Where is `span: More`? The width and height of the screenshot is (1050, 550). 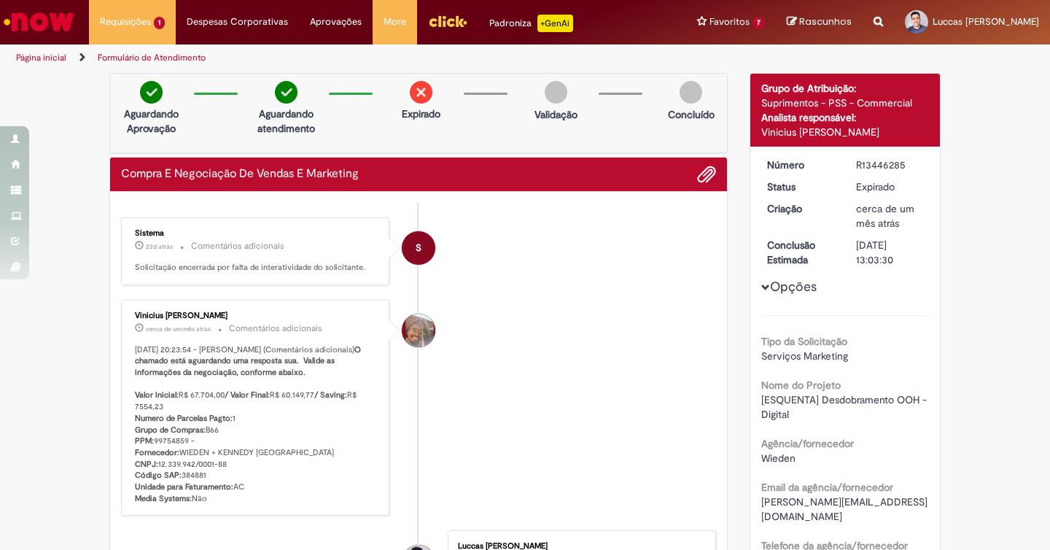
span: More is located at coordinates (394, 22).